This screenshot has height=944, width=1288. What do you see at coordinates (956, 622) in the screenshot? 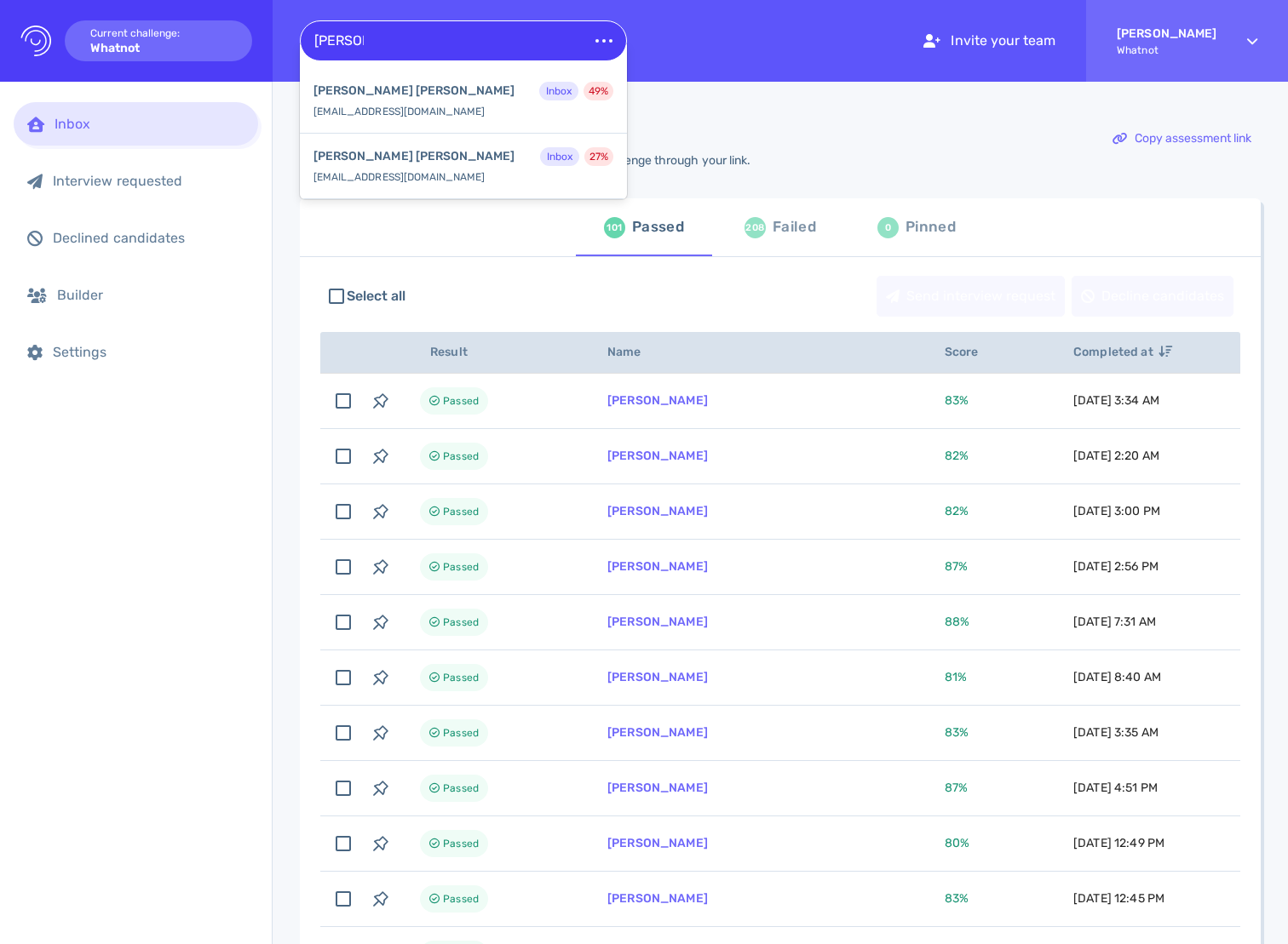
I see `span: 88 %` at bounding box center [956, 622].